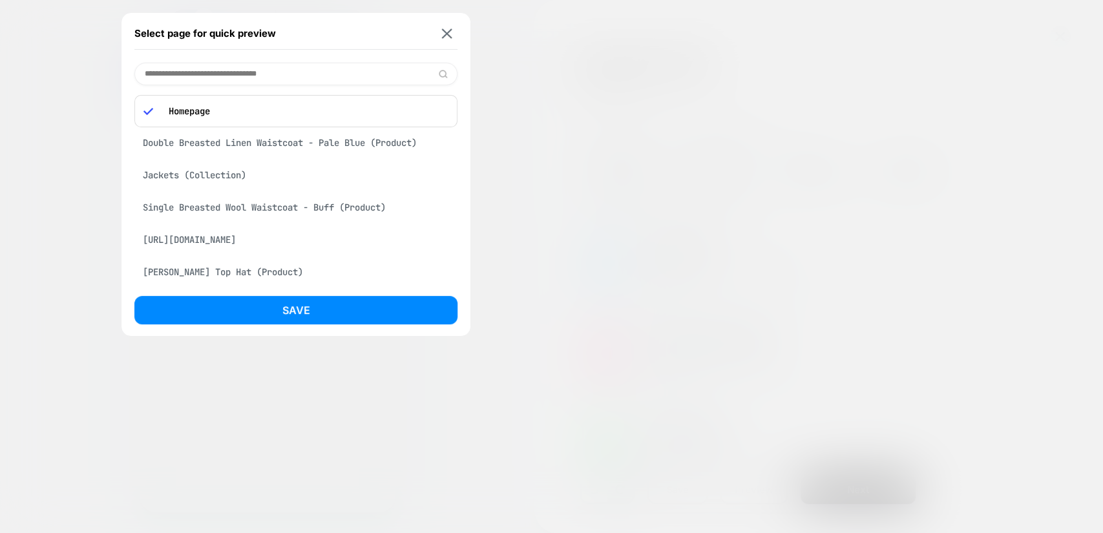  What do you see at coordinates (296, 143) in the screenshot?
I see `div: Double Breasted Linen Waistcoat - Pale Blue (Product)` at bounding box center [296, 143].